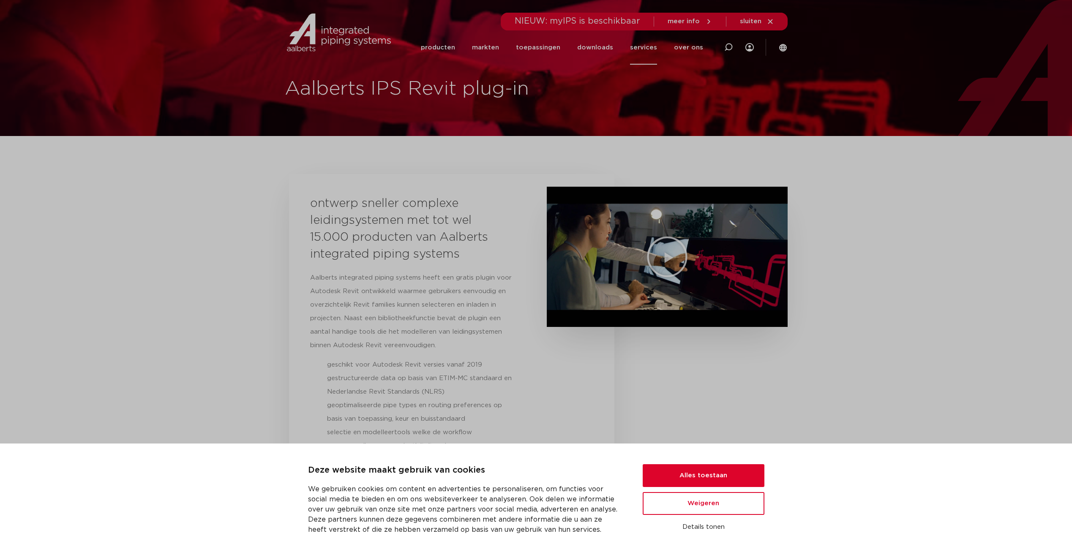 This screenshot has width=1072, height=555. What do you see at coordinates (750, 47) in the screenshot?
I see `div: my IPS` at bounding box center [750, 47].